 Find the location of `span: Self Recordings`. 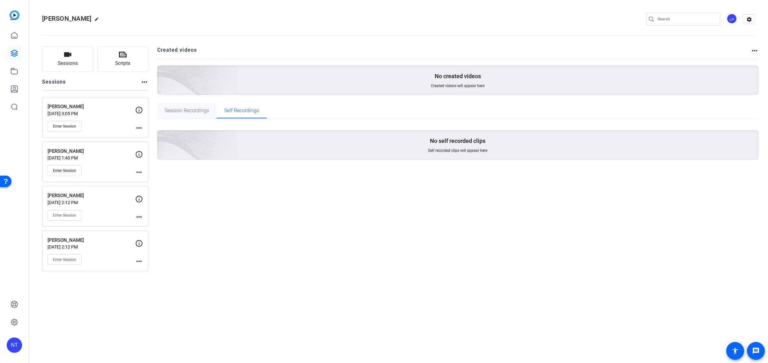

span: Self Recordings is located at coordinates (242, 111).